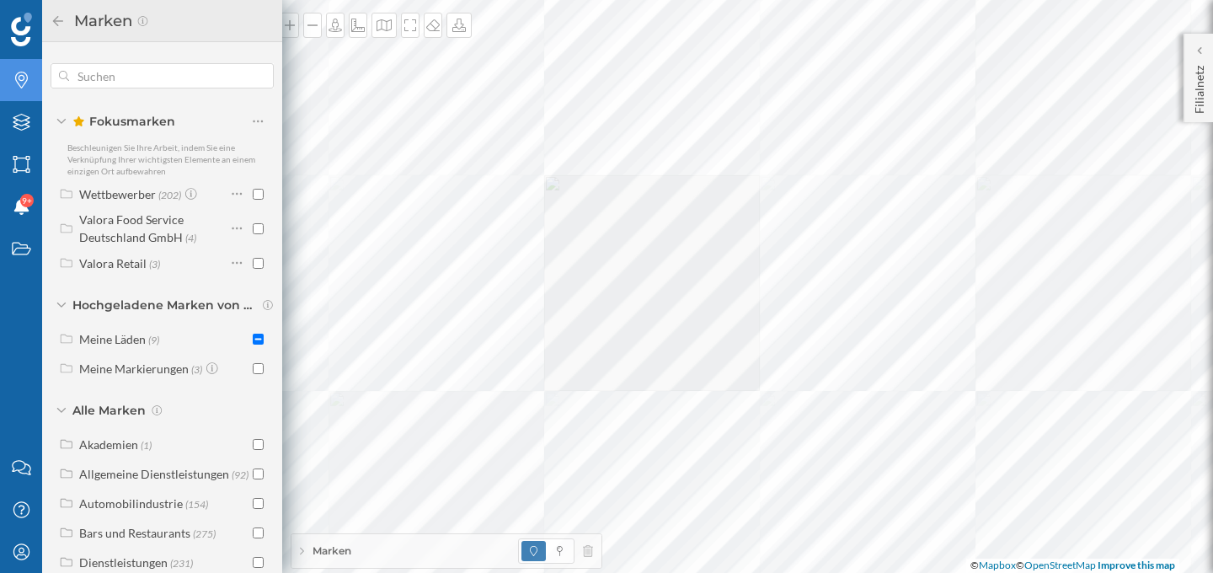 This screenshot has height=573, width=1213. What do you see at coordinates (66, 19) in the screenshot?
I see `span: Support` at bounding box center [66, 19].